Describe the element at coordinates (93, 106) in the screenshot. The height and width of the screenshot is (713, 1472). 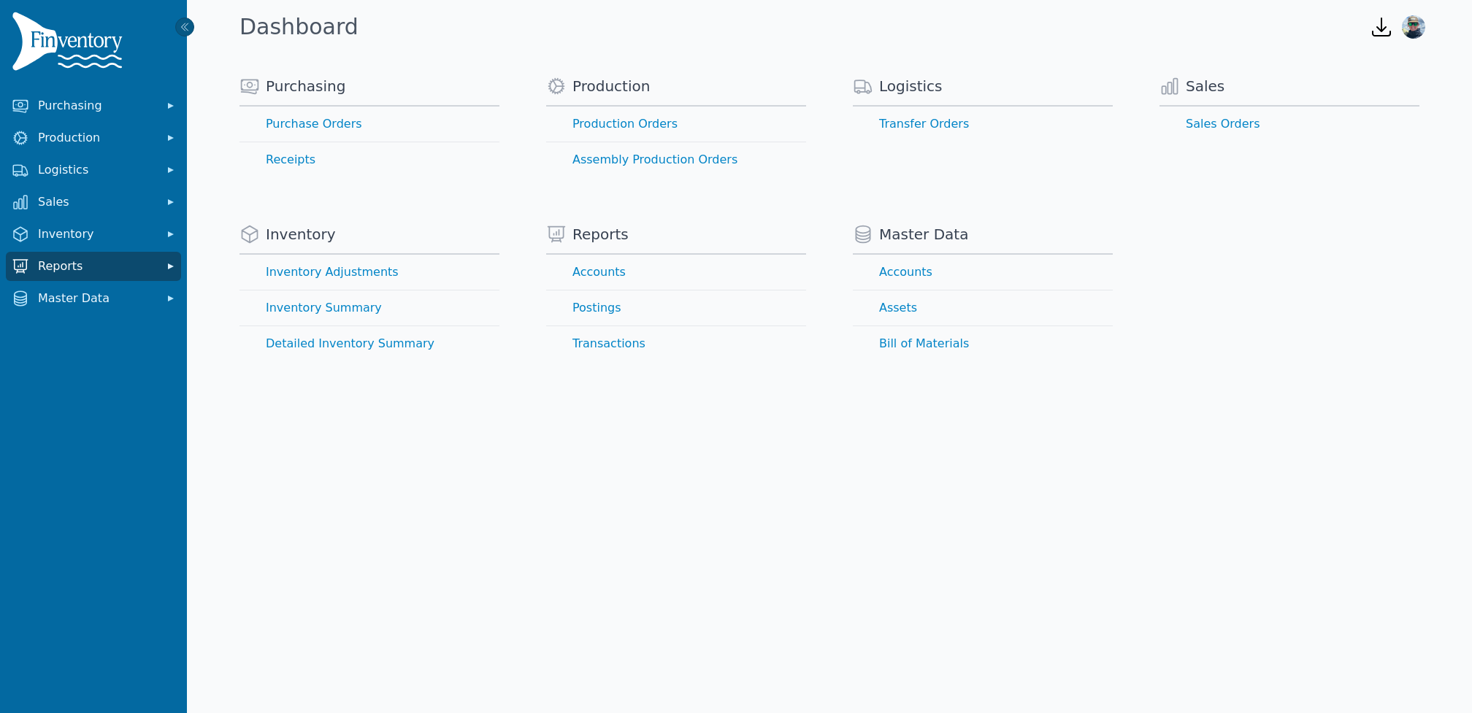
I see `button: Purchasing` at that location.